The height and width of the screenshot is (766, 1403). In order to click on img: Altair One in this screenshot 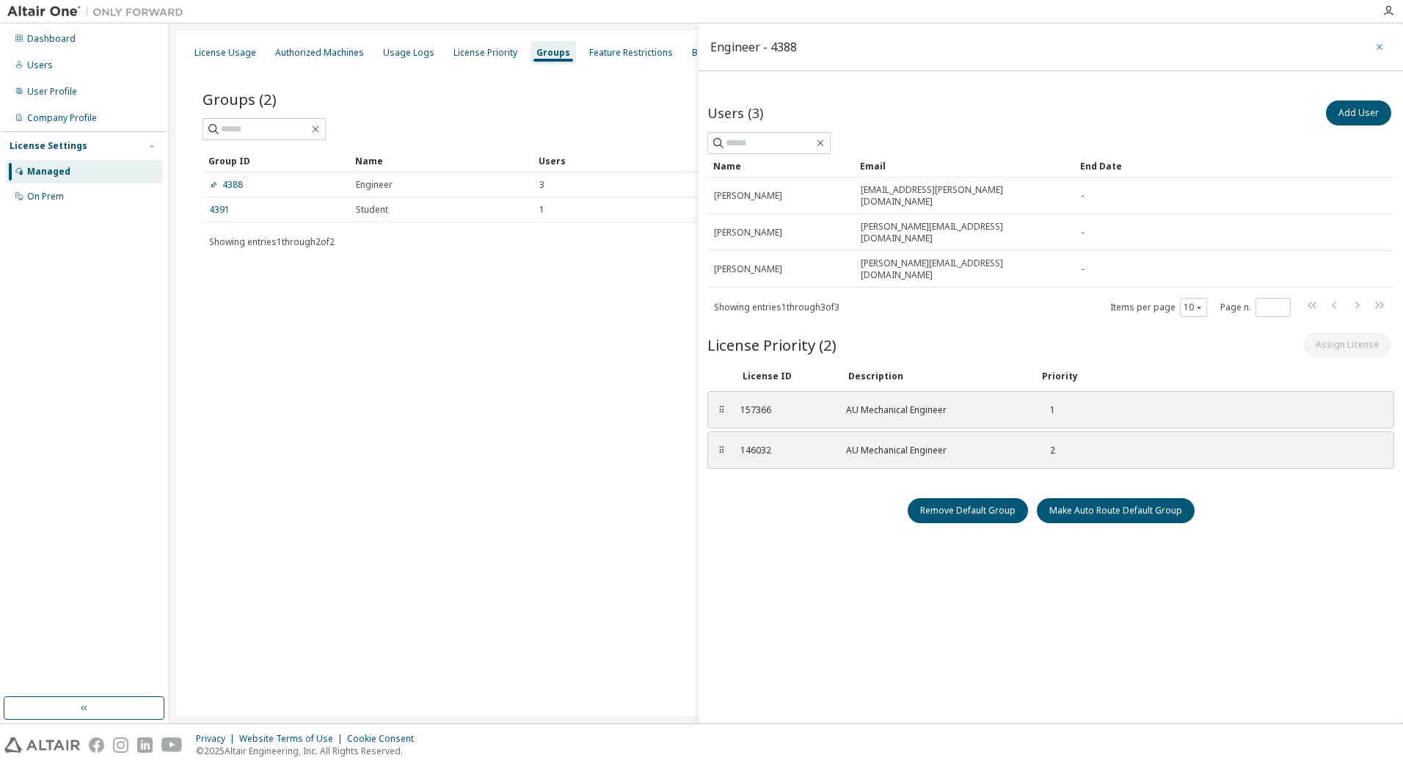, I will do `click(99, 12)`.